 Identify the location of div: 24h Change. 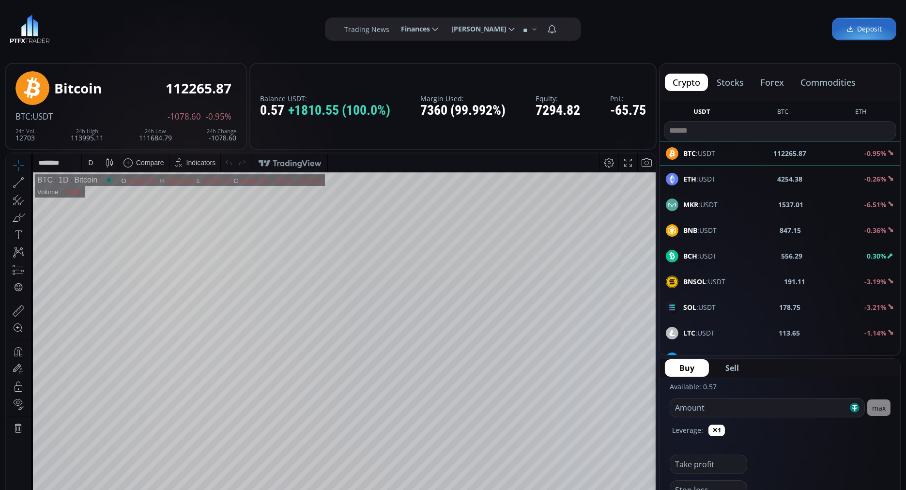
(221, 131).